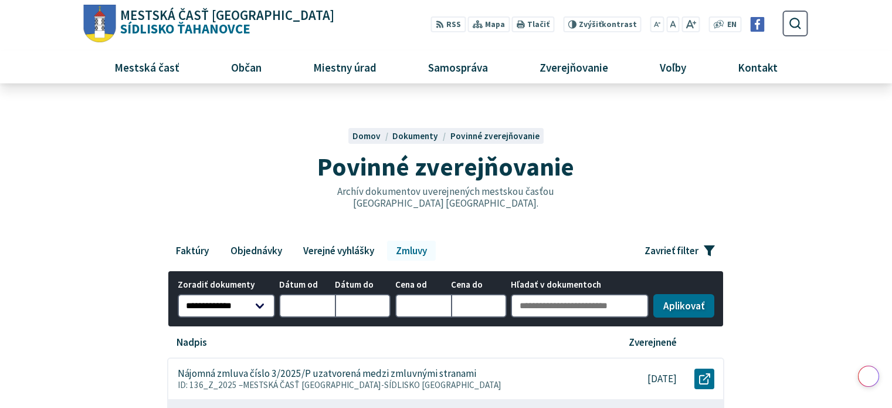 The image size is (892, 408). What do you see at coordinates (680, 250) in the screenshot?
I see `button: Zavrieť filter` at bounding box center [680, 250].